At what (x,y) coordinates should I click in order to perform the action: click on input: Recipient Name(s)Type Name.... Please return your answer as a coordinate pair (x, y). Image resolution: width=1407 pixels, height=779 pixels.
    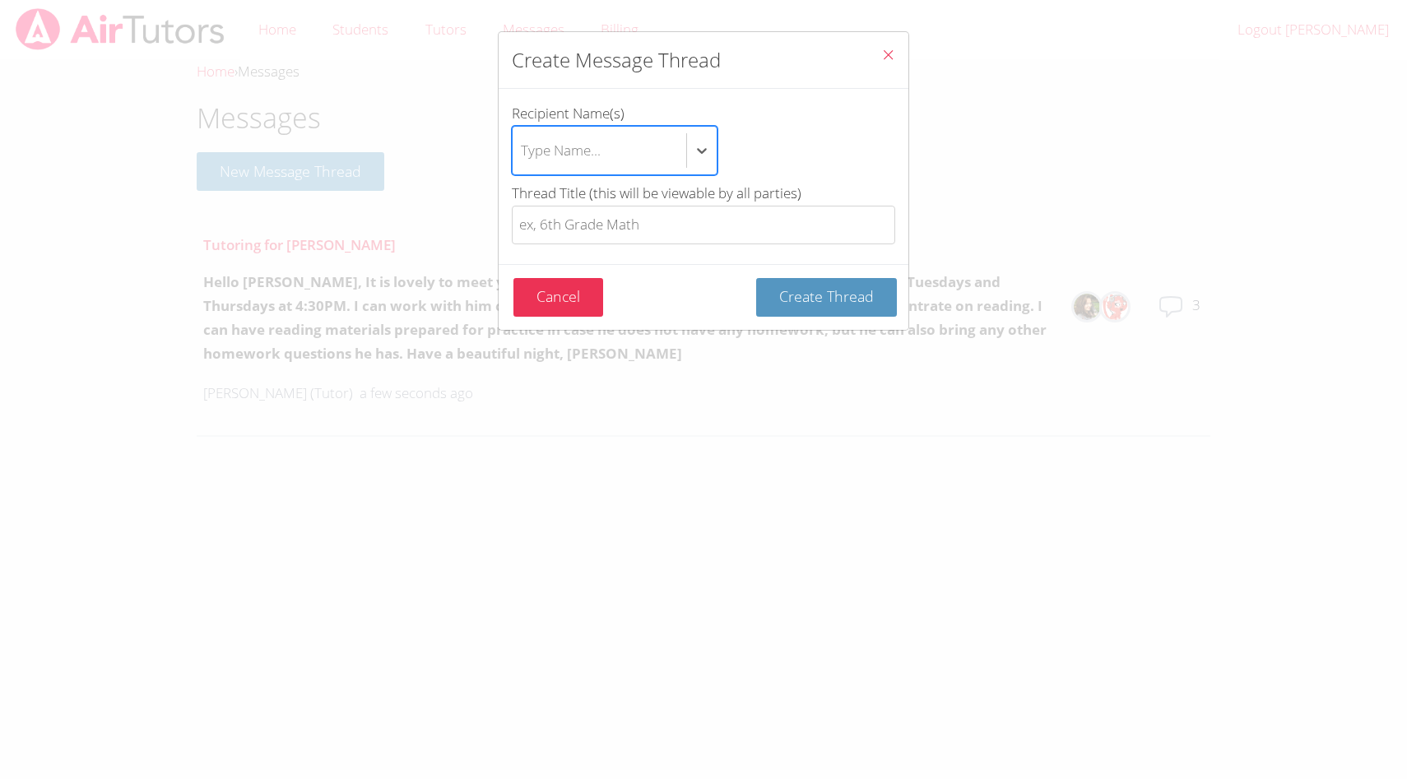
    Looking at the image, I should click on (522, 151).